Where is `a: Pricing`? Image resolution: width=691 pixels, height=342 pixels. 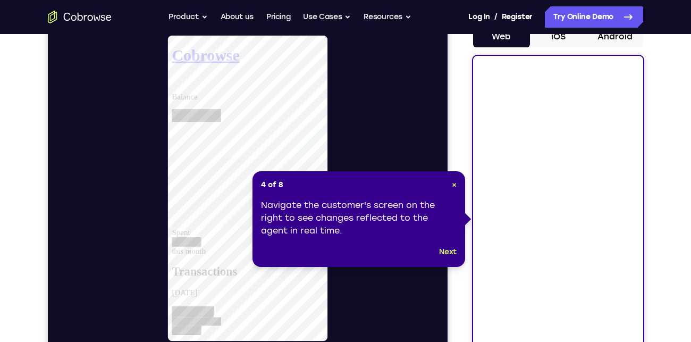
a: Pricing is located at coordinates (278, 17).